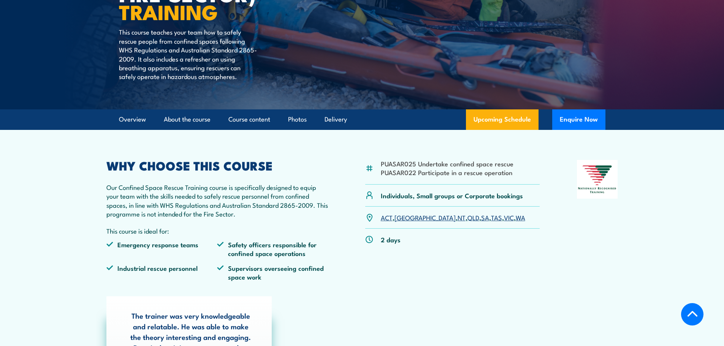 This screenshot has width=724, height=346. I want to click on li: Industrial rescue personnel, so click(162, 273).